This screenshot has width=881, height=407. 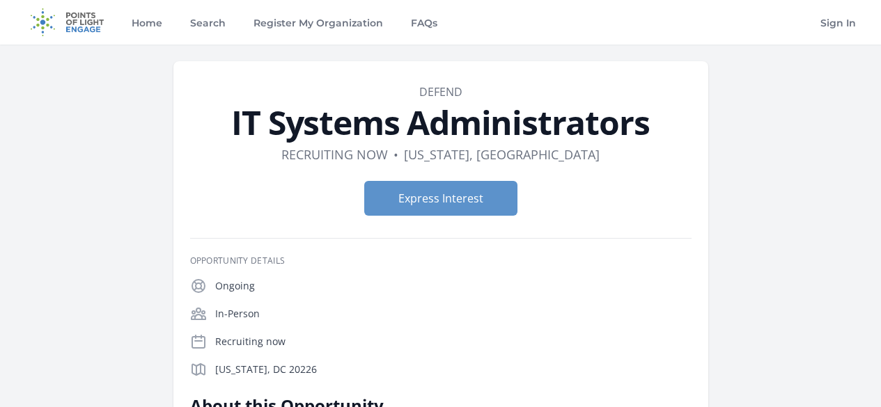 I want to click on p: Ongoing, so click(x=453, y=286).